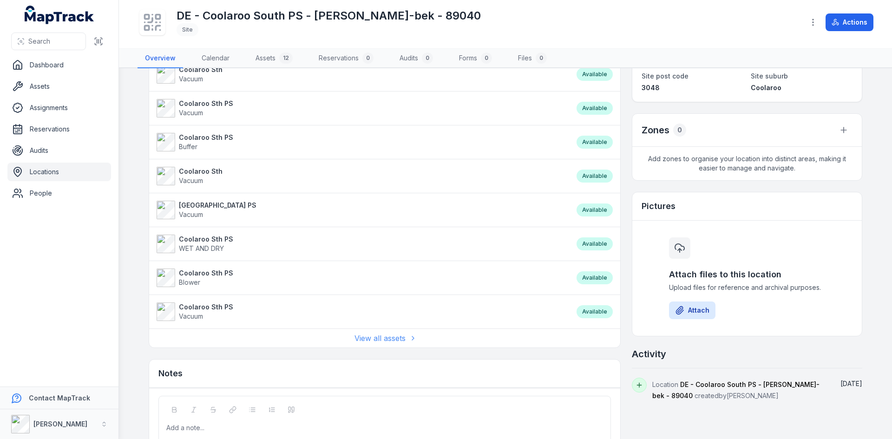 The height and width of the screenshot is (439, 892). What do you see at coordinates (286, 58) in the screenshot?
I see `div: 12` at bounding box center [286, 58].